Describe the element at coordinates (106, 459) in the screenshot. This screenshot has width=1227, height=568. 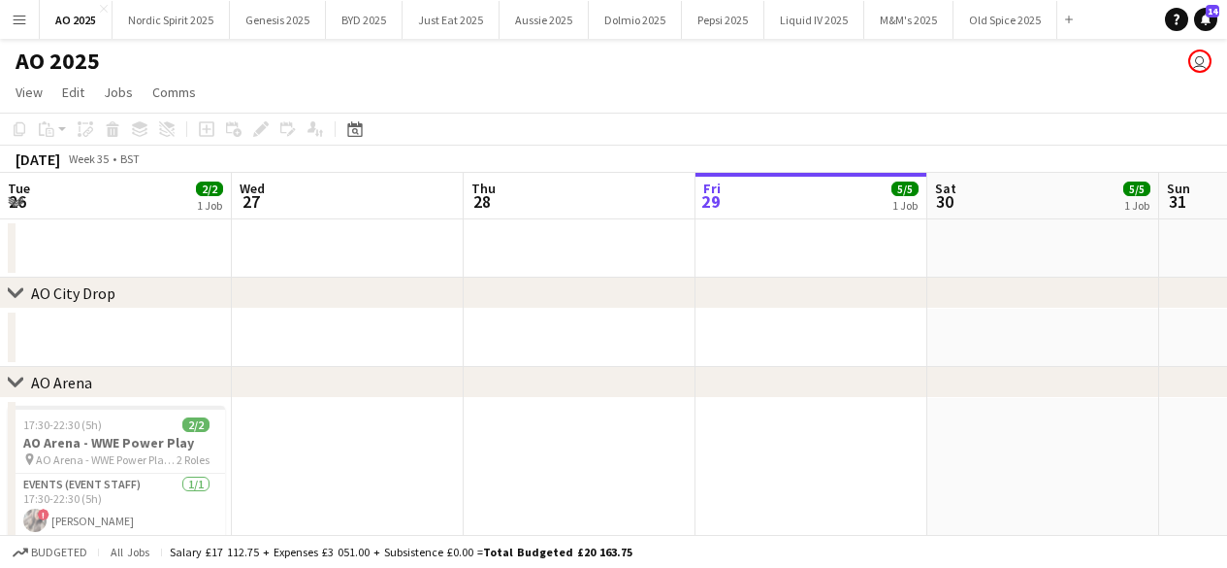
I see `span: AO Arena - WWE Power Play - times tbc` at that location.